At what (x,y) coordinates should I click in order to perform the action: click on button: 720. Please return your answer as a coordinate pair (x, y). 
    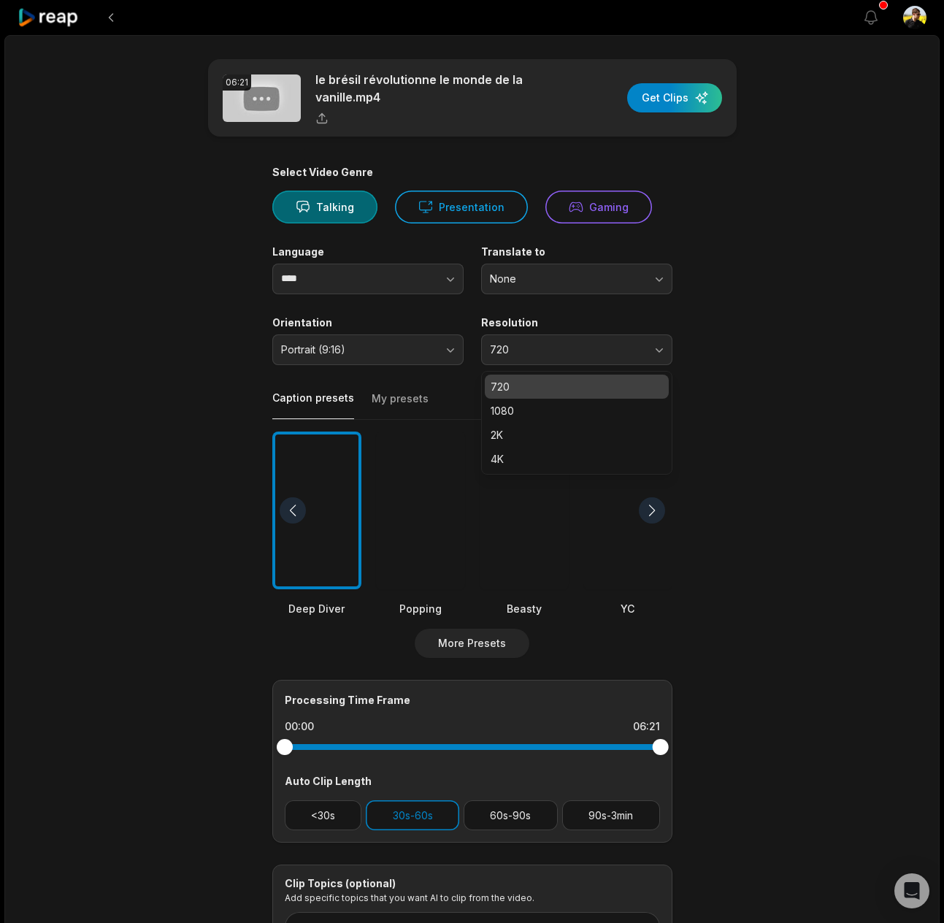
    Looking at the image, I should click on (577, 350).